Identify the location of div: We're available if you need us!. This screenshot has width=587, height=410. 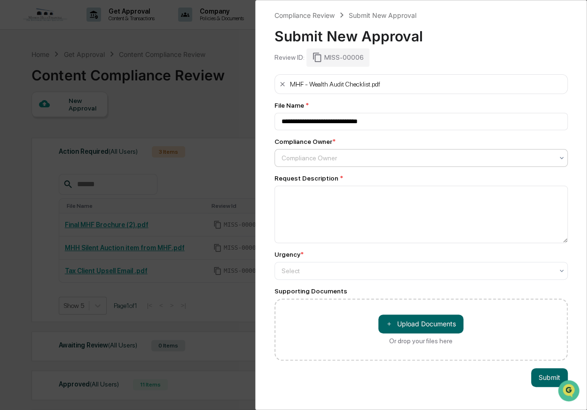
(75, 85).